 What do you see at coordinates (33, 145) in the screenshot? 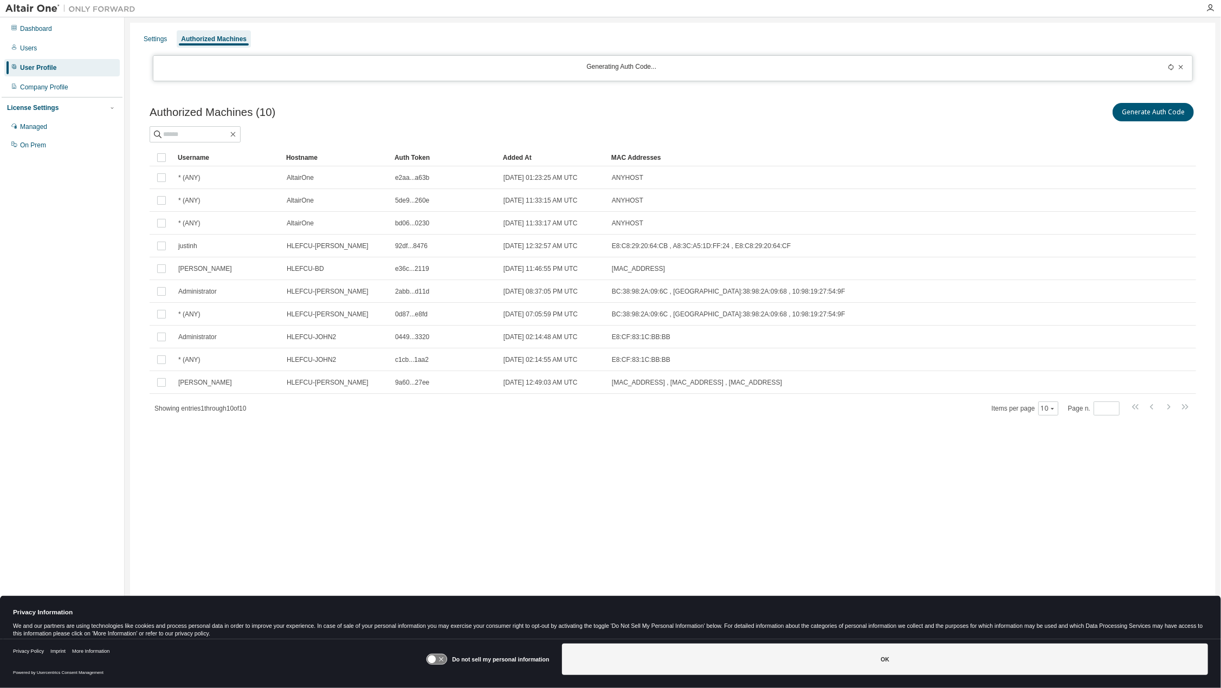
I see `div: On Prem` at bounding box center [33, 145].